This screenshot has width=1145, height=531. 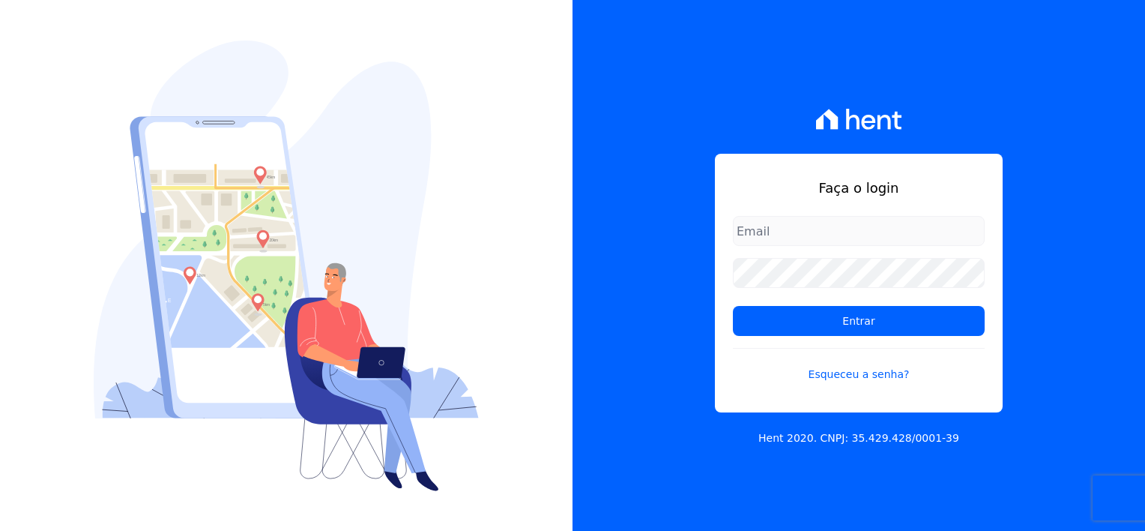 What do you see at coordinates (859, 321) in the screenshot?
I see `input: Entrar` at bounding box center [859, 321].